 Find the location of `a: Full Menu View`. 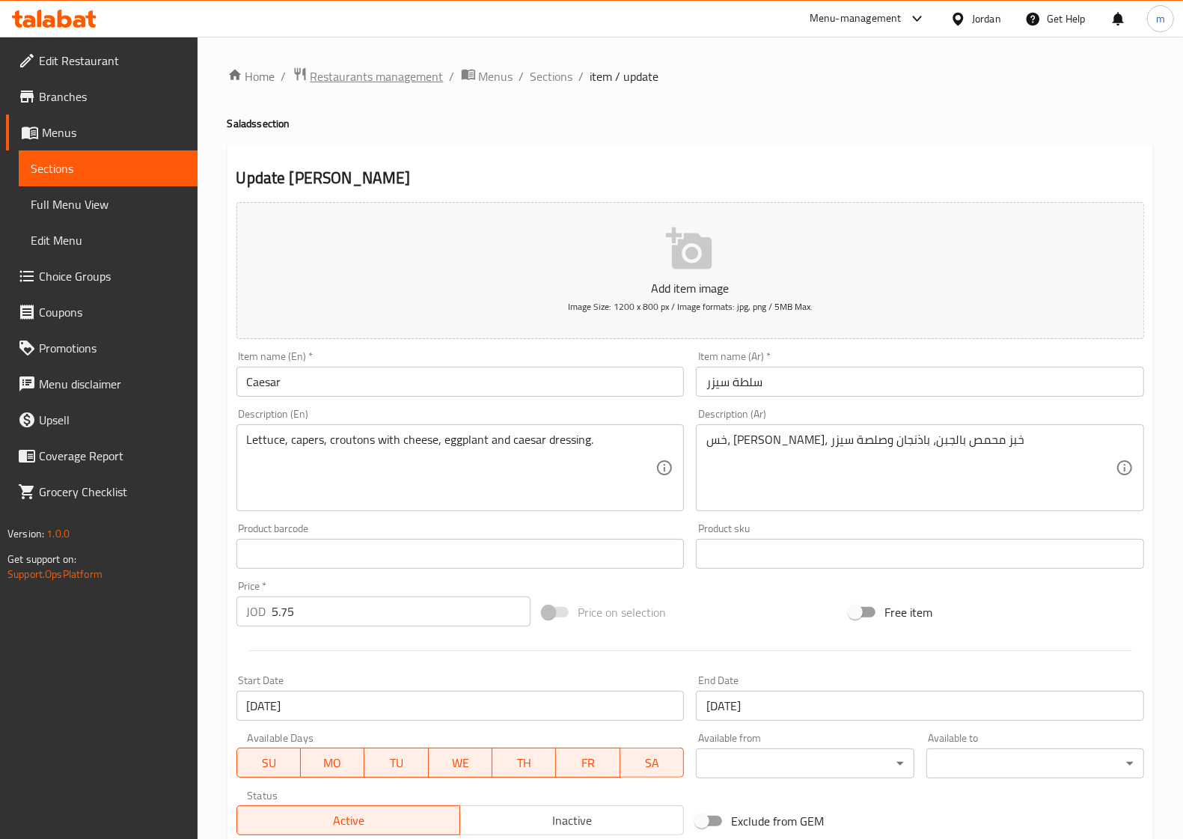

a: Full Menu View is located at coordinates (108, 204).